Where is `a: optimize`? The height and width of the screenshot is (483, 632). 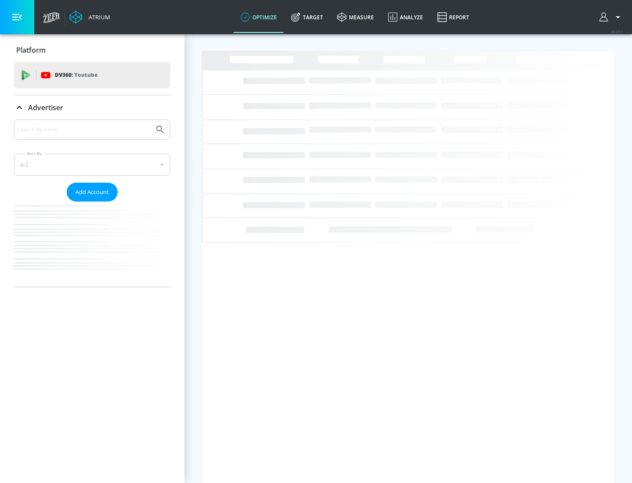 a: optimize is located at coordinates (258, 17).